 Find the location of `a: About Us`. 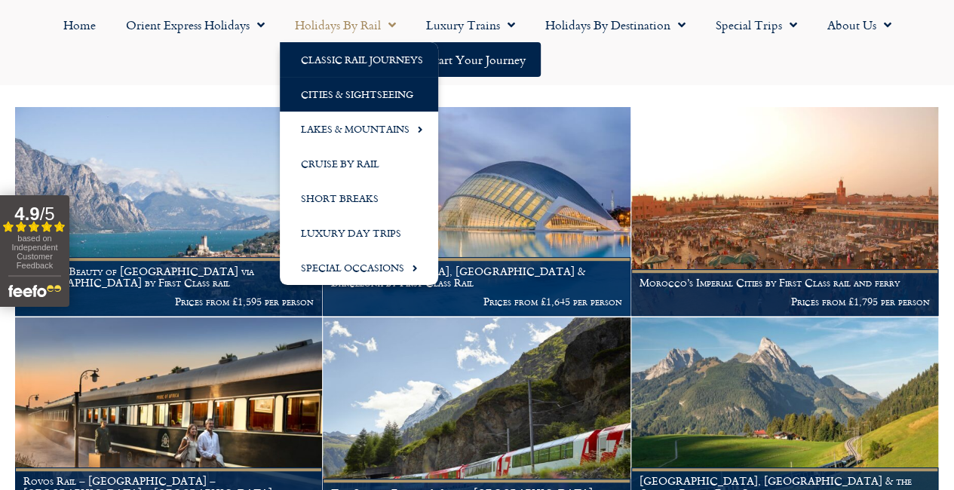

a: About Us is located at coordinates (859, 25).